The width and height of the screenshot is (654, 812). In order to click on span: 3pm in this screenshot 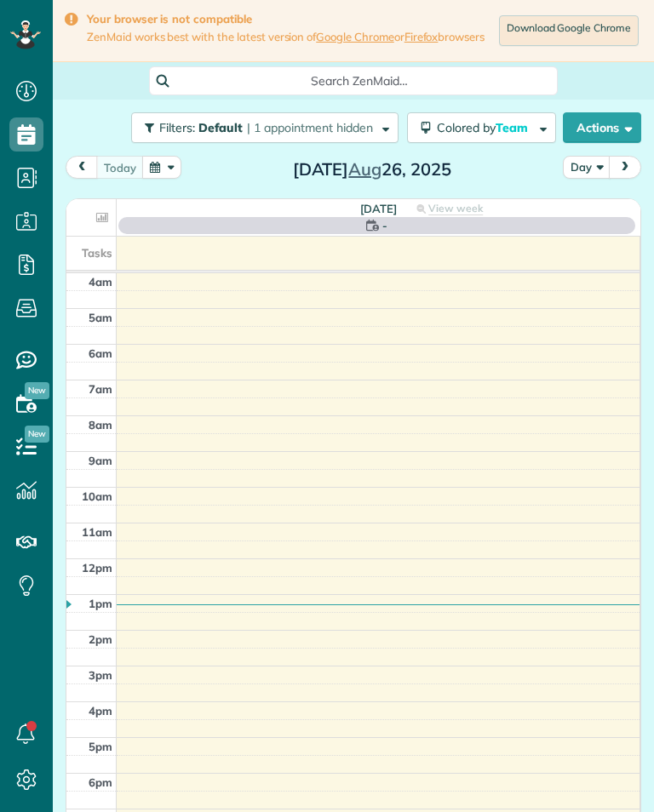, I will do `click(100, 675)`.